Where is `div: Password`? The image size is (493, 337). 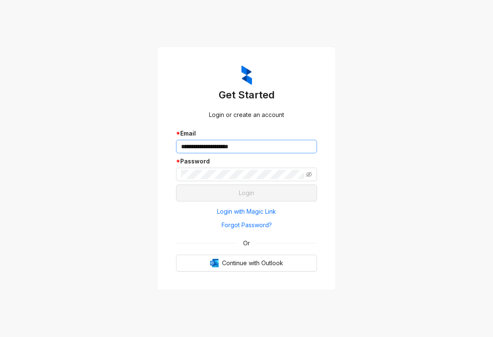 div: Password is located at coordinates (246, 161).